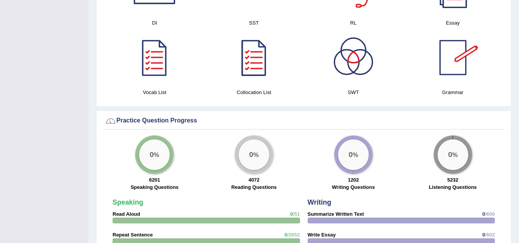 Image resolution: width=519 pixels, height=243 pixels. Describe the element at coordinates (453, 187) in the screenshot. I see `label: Listening Questions` at that location.